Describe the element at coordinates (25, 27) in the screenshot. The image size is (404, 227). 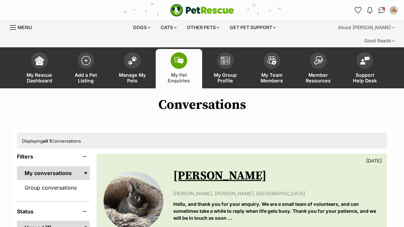
I see `span: Menu` at that location.